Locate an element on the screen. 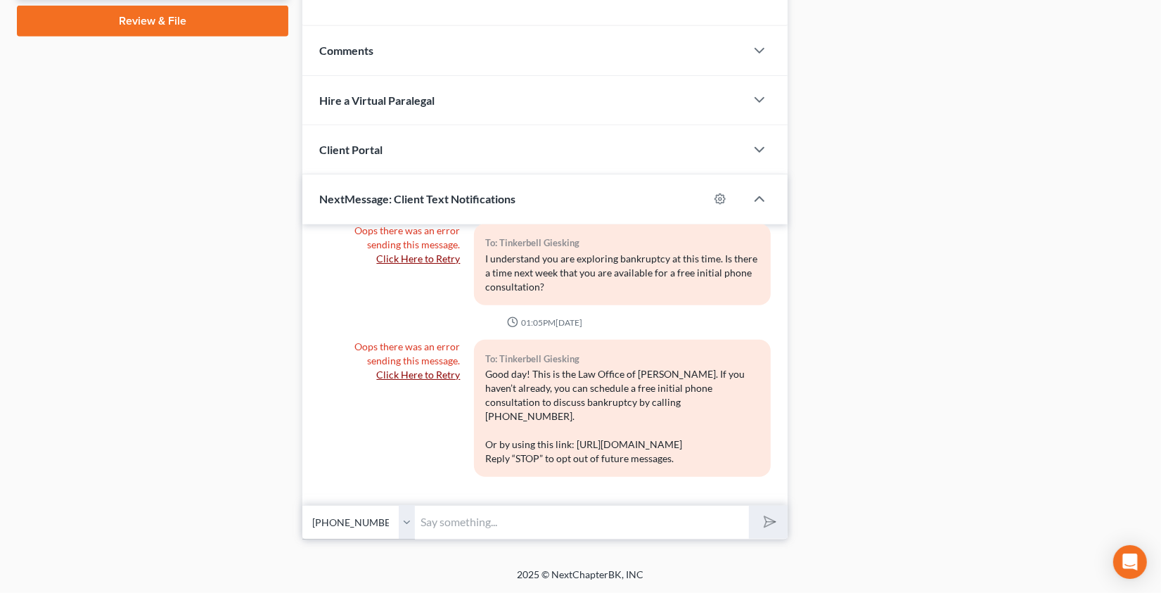 The width and height of the screenshot is (1161, 593). div: 2025 © NextChapterBK, INC is located at coordinates (581, 580).